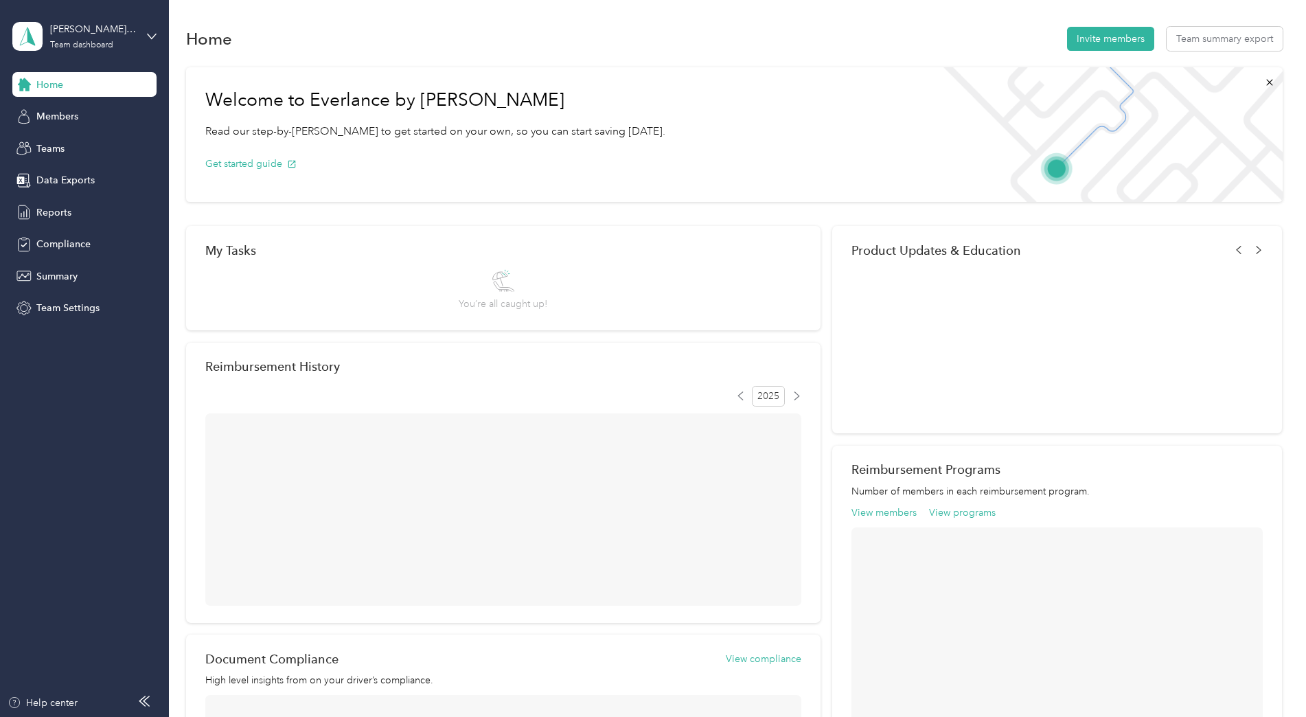  Describe the element at coordinates (1224, 38) in the screenshot. I see `button: Team summary export` at that location.